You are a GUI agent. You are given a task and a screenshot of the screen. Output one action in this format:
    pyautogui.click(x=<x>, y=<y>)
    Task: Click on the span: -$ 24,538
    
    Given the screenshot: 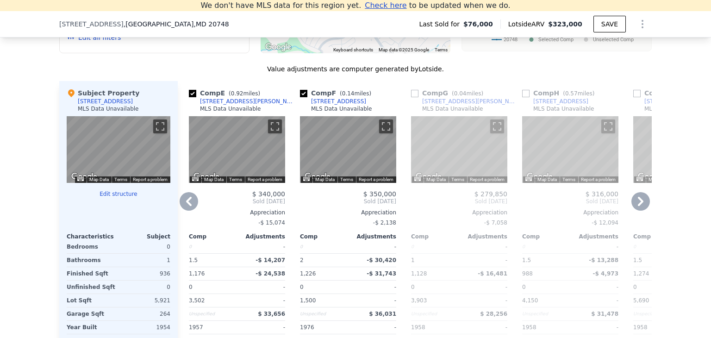 What is the action you would take?
    pyautogui.click(x=270, y=274)
    